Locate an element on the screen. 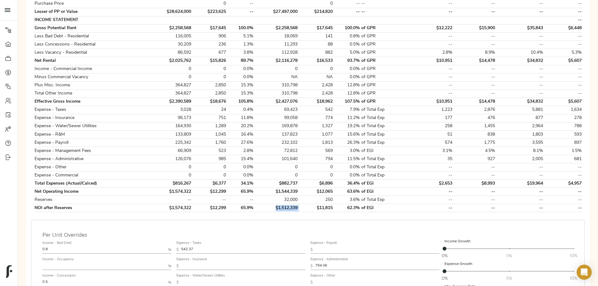 This screenshot has width=598, height=286. label: Expense - Water/Sewer Utilities is located at coordinates (201, 276).